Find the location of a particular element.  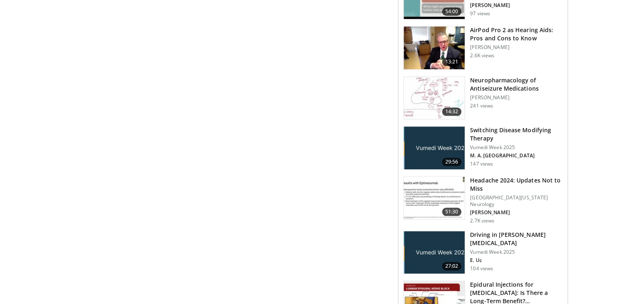

img: e261490d-a95d-4784-a919-166ba2414d84.jpg.150x105_q85_crop-smart_upscale.jpg is located at coordinates (434, 148).